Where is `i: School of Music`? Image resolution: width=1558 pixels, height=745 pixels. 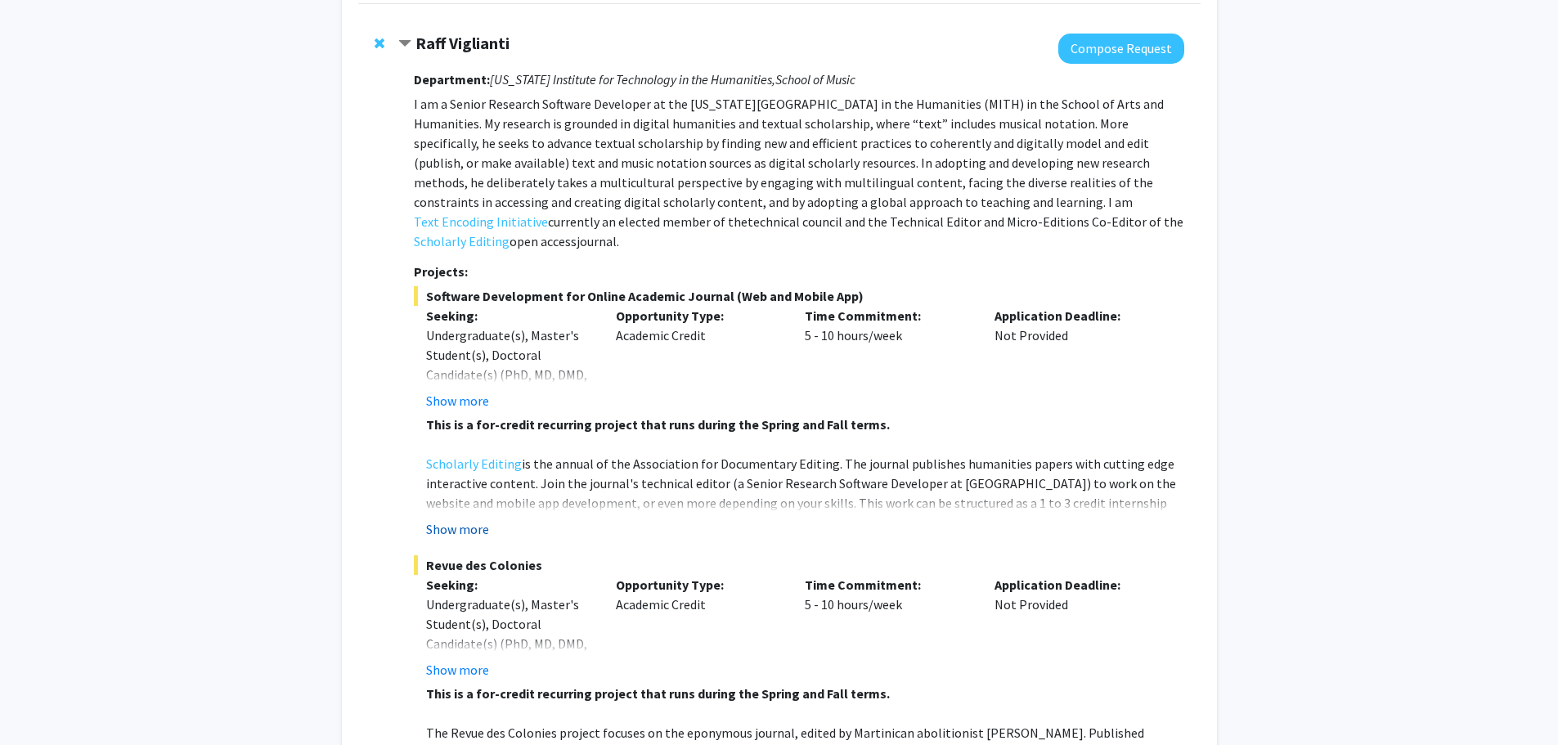
i: School of Music is located at coordinates (816, 79).